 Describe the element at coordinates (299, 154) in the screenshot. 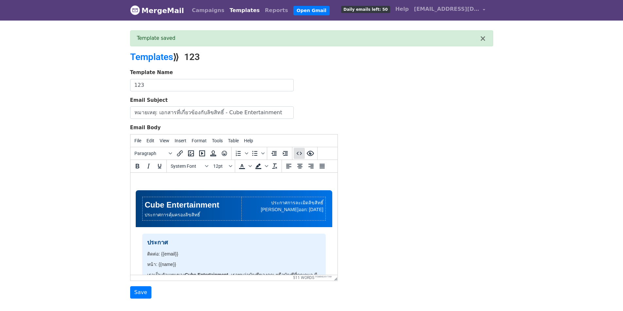

I see `button: Source code` at that location.